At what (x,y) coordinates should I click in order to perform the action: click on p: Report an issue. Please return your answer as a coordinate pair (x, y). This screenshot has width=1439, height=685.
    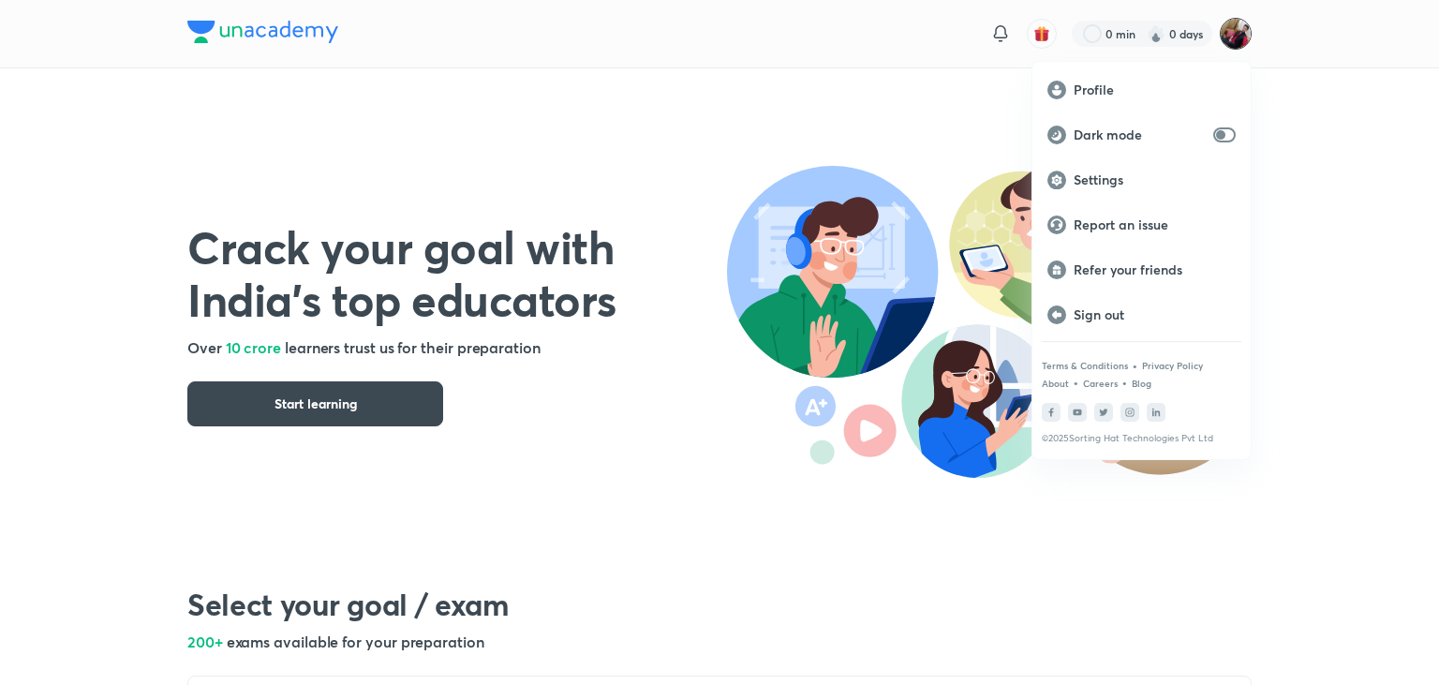
    Looking at the image, I should click on (1154, 225).